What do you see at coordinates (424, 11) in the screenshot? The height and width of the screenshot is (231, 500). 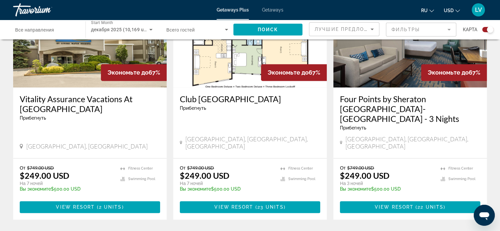 I see `span: ru` at bounding box center [424, 11].